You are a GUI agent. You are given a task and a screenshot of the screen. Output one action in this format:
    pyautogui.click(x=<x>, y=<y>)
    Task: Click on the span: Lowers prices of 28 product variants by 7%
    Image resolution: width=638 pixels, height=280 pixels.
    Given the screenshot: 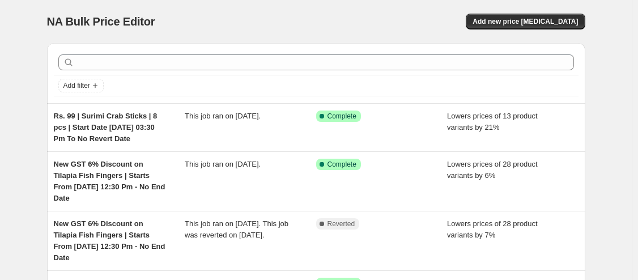 What is the action you would take?
    pyautogui.click(x=492, y=229)
    